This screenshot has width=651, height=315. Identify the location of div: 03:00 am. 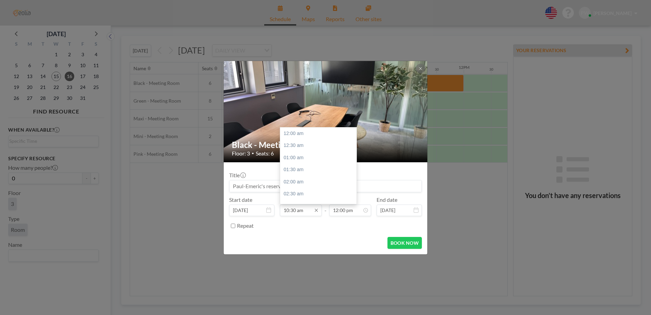
(320, 206).